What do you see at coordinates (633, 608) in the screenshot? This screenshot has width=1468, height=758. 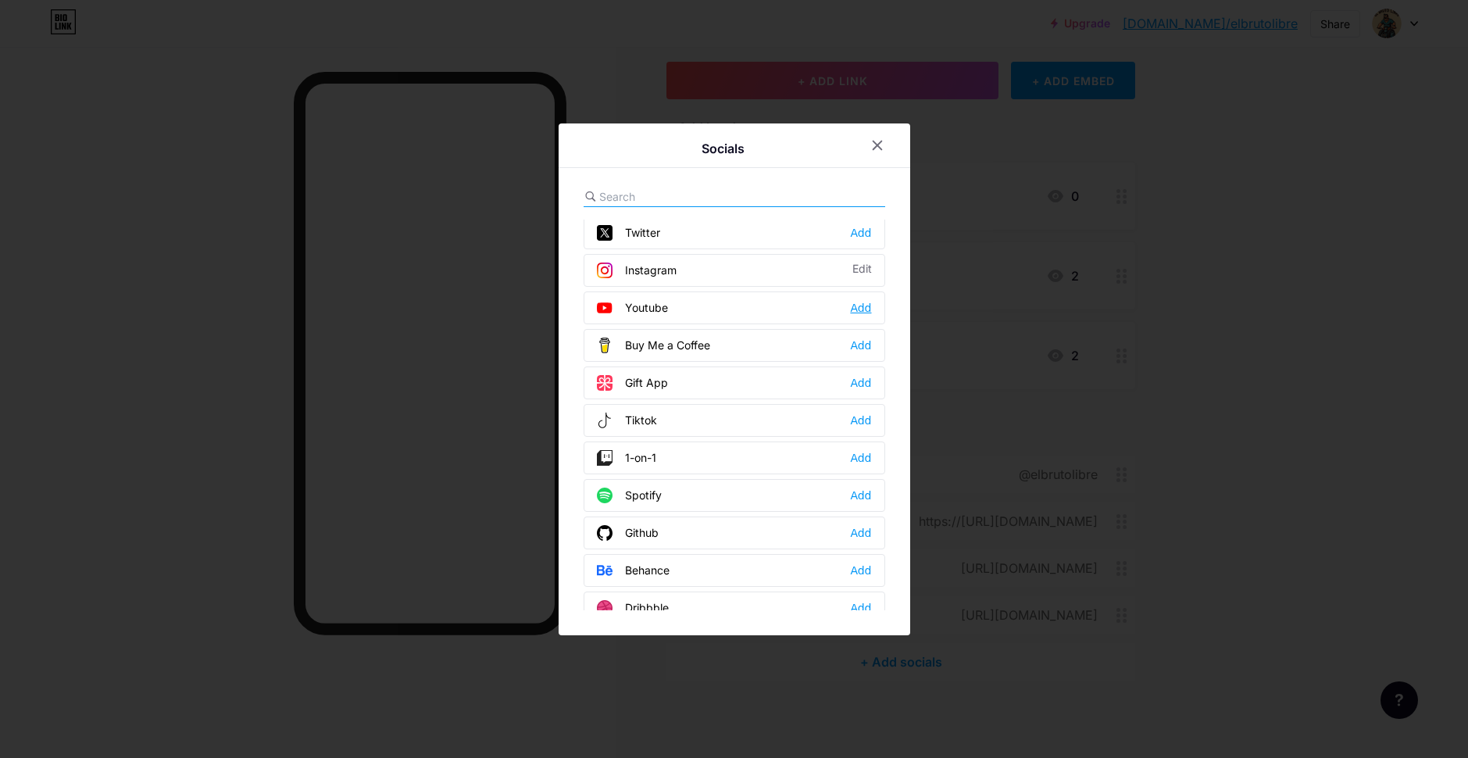 I see `div: Dribbble` at bounding box center [633, 608].